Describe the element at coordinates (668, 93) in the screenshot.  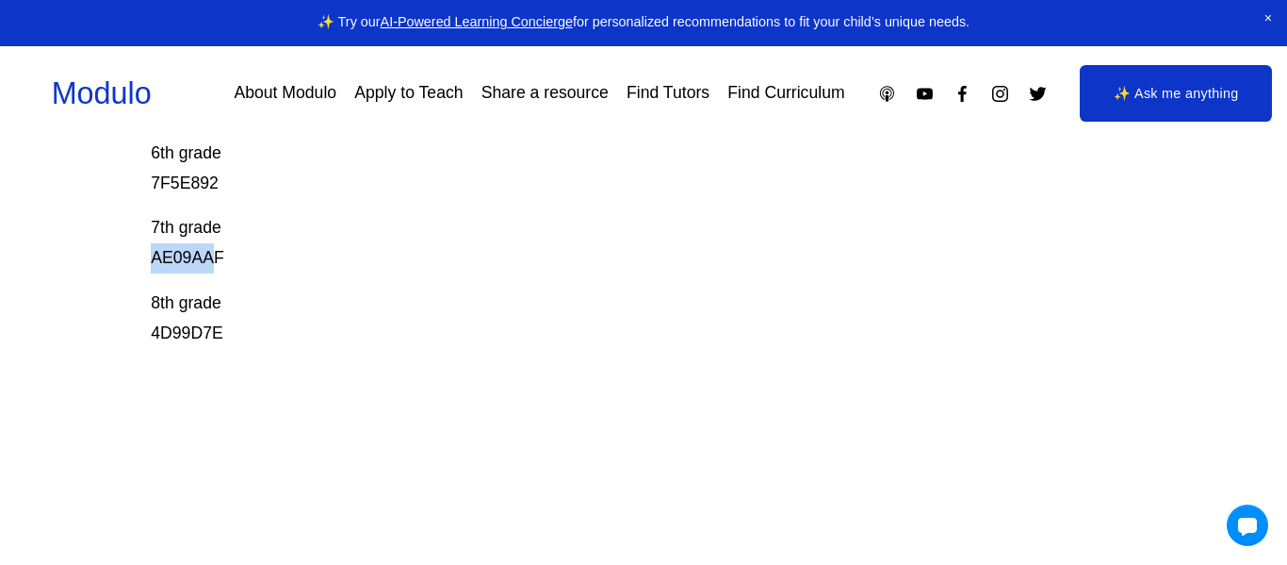
I see `a: Find Tutors` at that location.